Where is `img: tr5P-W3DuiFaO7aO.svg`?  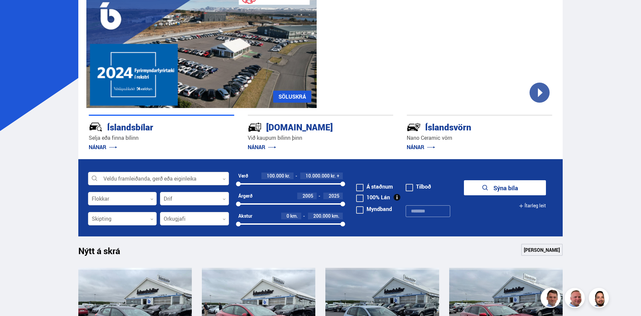
img: tr5P-W3DuiFaO7aO.svg is located at coordinates (255, 127).